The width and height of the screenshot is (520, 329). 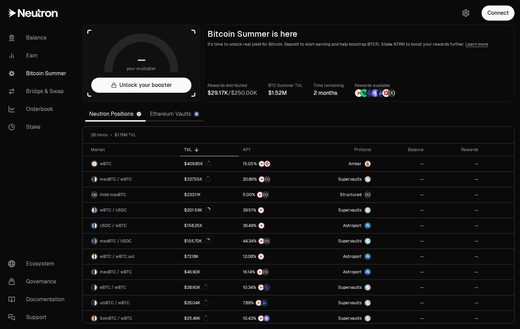 What do you see at coordinates (38, 264) in the screenshot?
I see `a: Ecosystem` at bounding box center [38, 264].